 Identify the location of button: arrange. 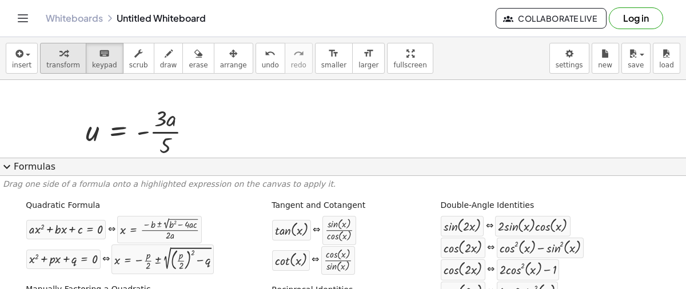
(233, 58).